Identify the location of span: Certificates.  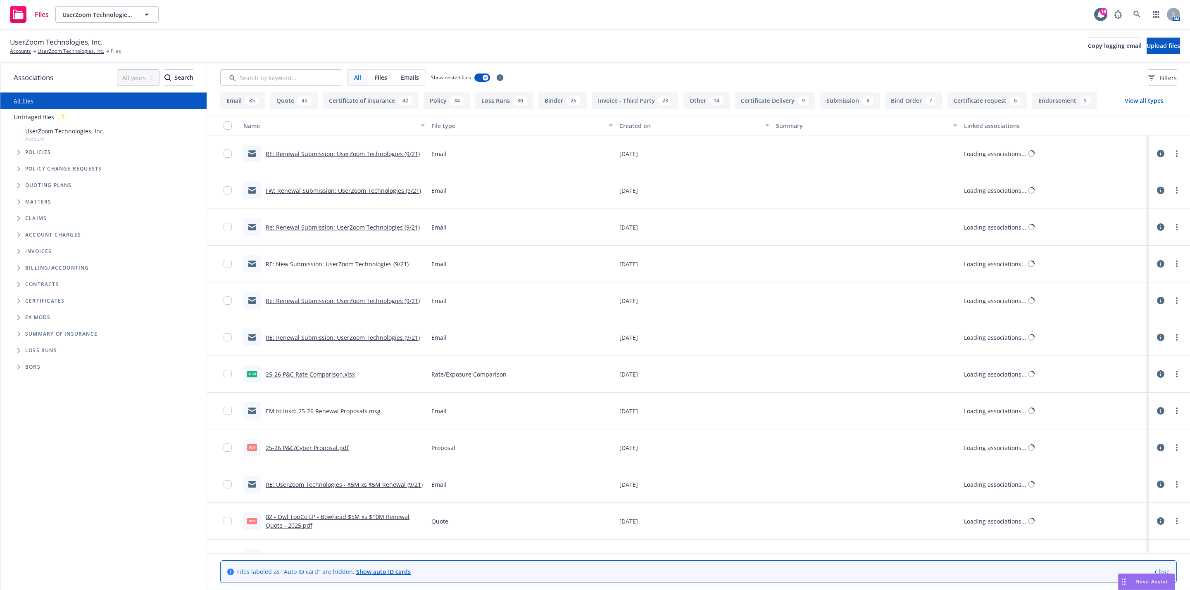
(45, 301).